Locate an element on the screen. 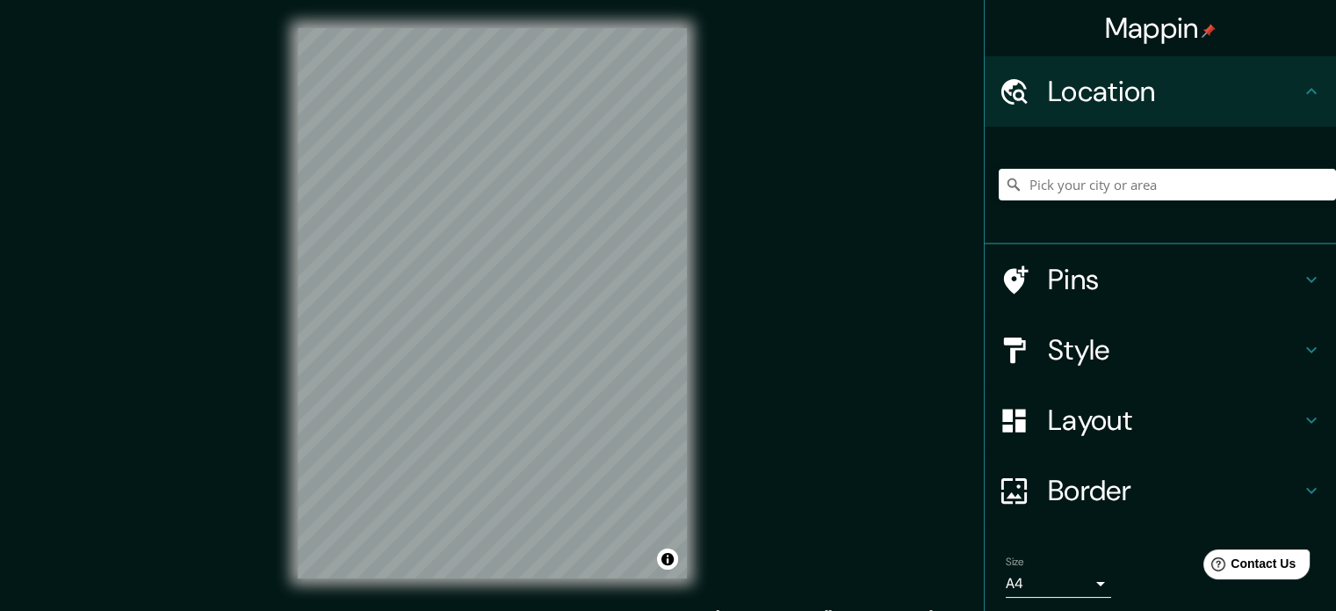  h4: Pins is located at coordinates (1175, 279).